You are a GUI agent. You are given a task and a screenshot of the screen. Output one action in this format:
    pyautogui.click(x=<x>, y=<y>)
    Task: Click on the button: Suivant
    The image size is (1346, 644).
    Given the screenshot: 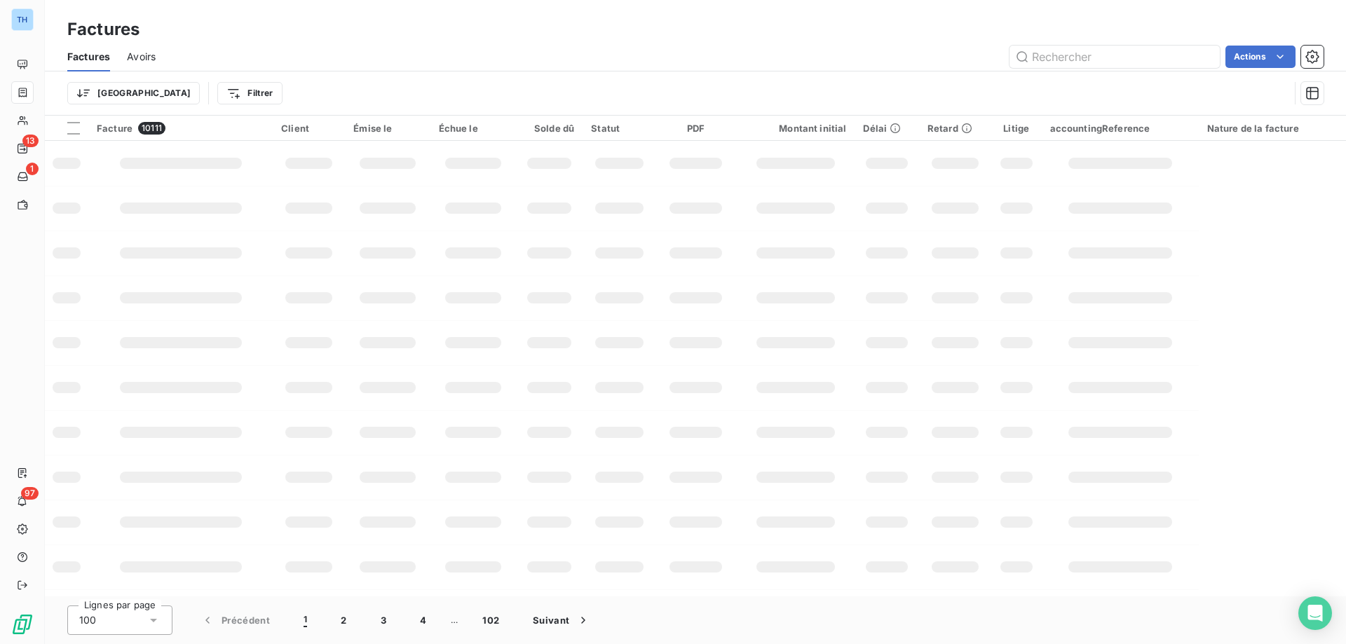 What is the action you would take?
    pyautogui.click(x=561, y=620)
    